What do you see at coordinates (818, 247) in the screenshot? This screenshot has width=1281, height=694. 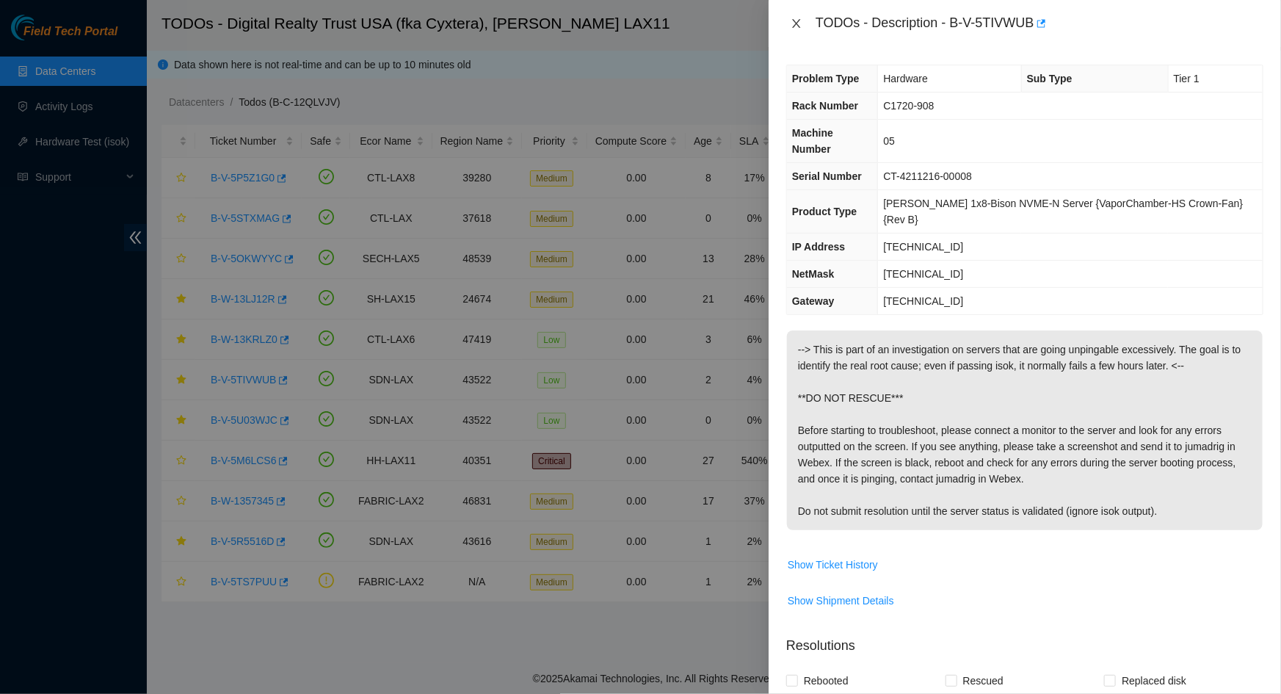 I see `span: IP Address` at bounding box center [818, 247].